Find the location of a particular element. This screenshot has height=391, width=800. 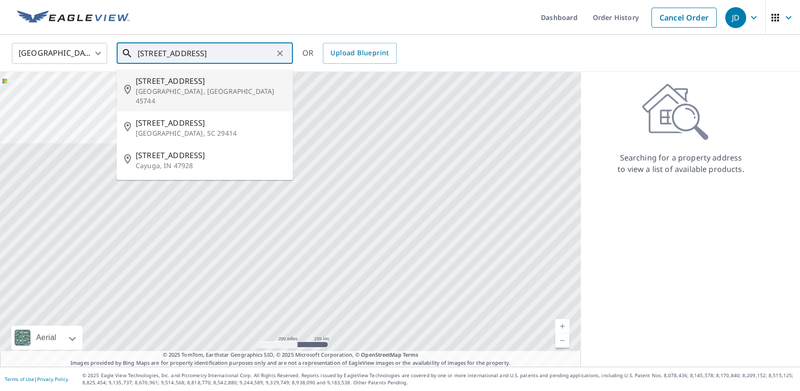

a: Current Level 5, Zoom In is located at coordinates (562, 326).